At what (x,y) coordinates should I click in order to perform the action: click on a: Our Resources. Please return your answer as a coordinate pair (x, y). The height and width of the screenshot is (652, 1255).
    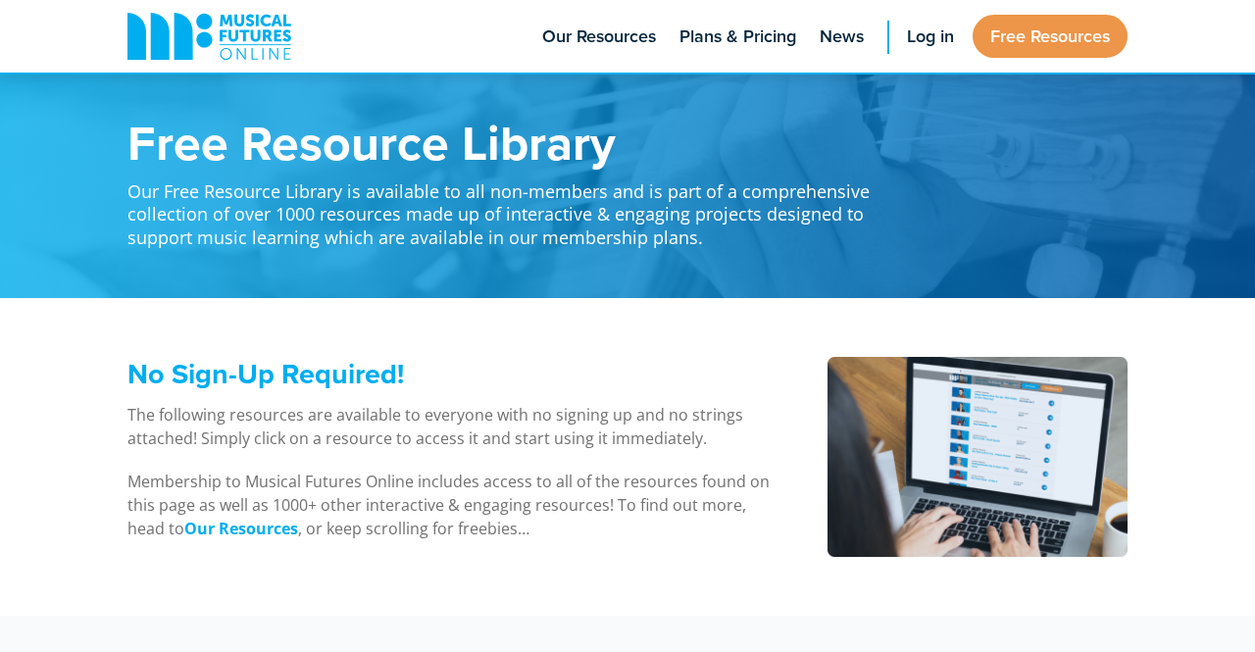
    Looking at the image, I should click on (241, 528).